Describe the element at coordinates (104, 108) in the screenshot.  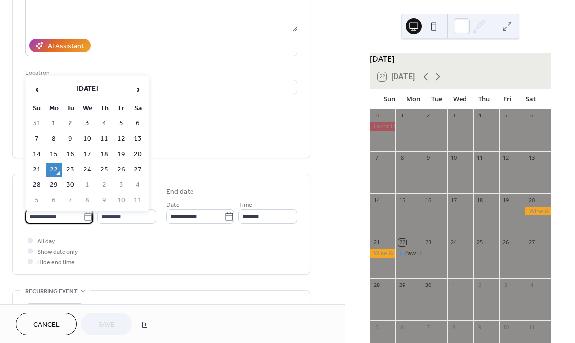
I see `th: Th` at that location.